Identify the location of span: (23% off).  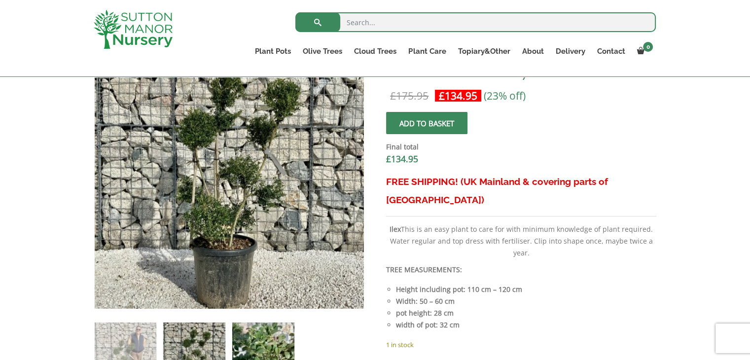
(504, 96).